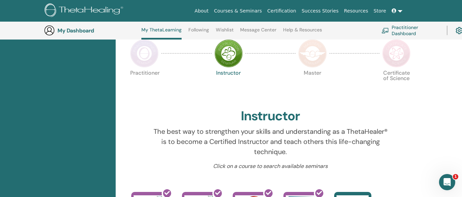 This screenshot has width=462, height=197. What do you see at coordinates (396, 53) in the screenshot?
I see `img: Certificate of Science` at bounding box center [396, 53].